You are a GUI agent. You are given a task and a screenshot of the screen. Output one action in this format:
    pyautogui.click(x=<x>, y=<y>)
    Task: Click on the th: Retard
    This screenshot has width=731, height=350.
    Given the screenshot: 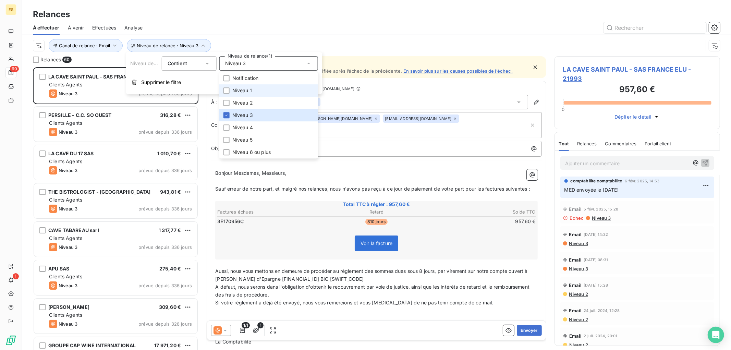 What is the action you would take?
    pyautogui.click(x=377, y=212)
    